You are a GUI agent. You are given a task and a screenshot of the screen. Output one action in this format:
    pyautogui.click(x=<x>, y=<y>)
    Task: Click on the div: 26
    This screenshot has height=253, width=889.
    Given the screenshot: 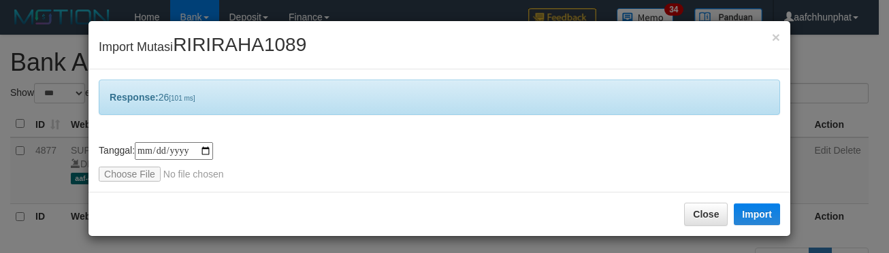 What is the action you would take?
    pyautogui.click(x=439, y=97)
    